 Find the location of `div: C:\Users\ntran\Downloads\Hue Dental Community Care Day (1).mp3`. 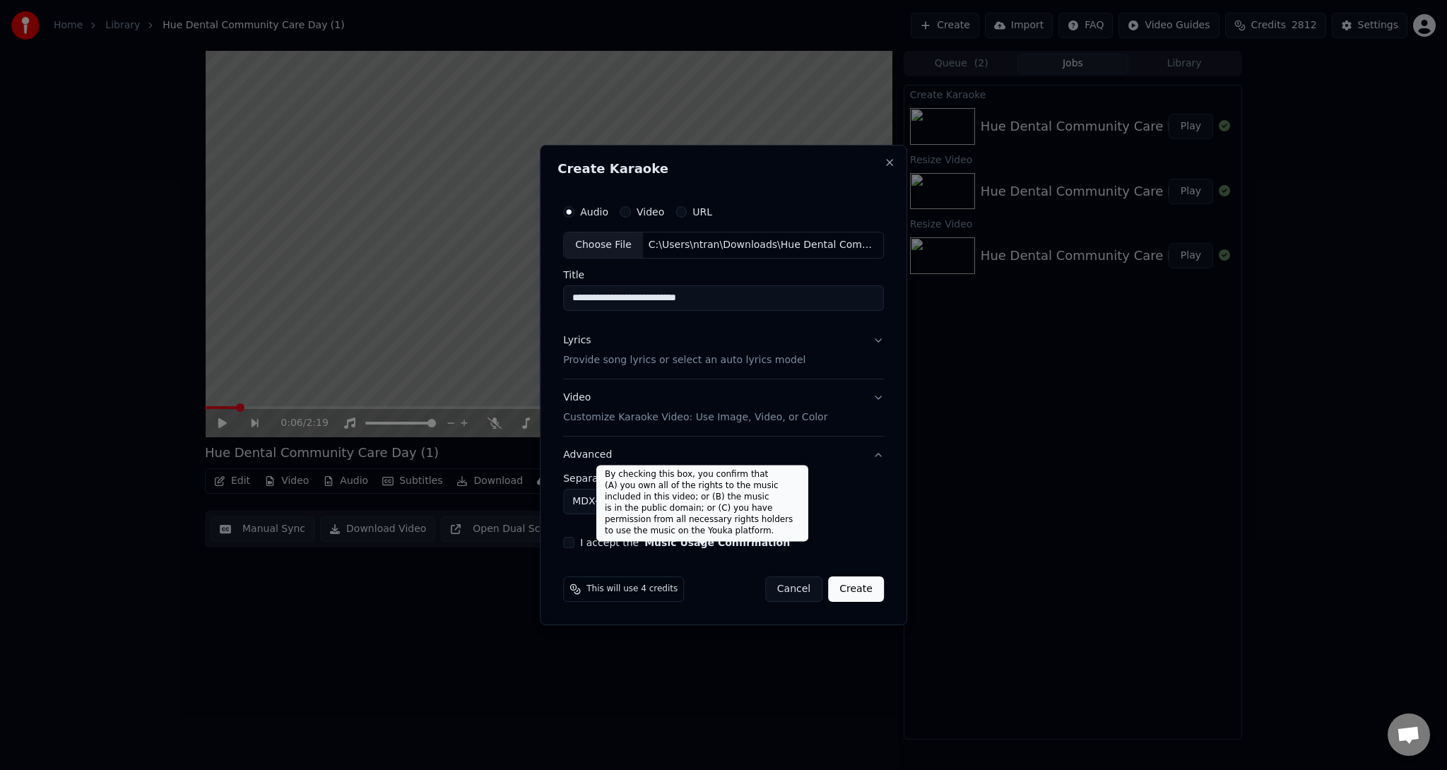

div: C:\Users\ntran\Downloads\Hue Dental Community Care Day (1).mp3 is located at coordinates (763, 245).